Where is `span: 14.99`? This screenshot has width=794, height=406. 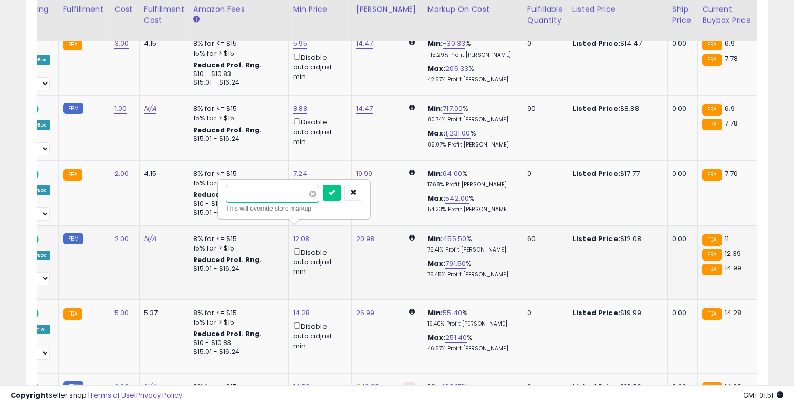
span: 14.99 is located at coordinates (733, 268).